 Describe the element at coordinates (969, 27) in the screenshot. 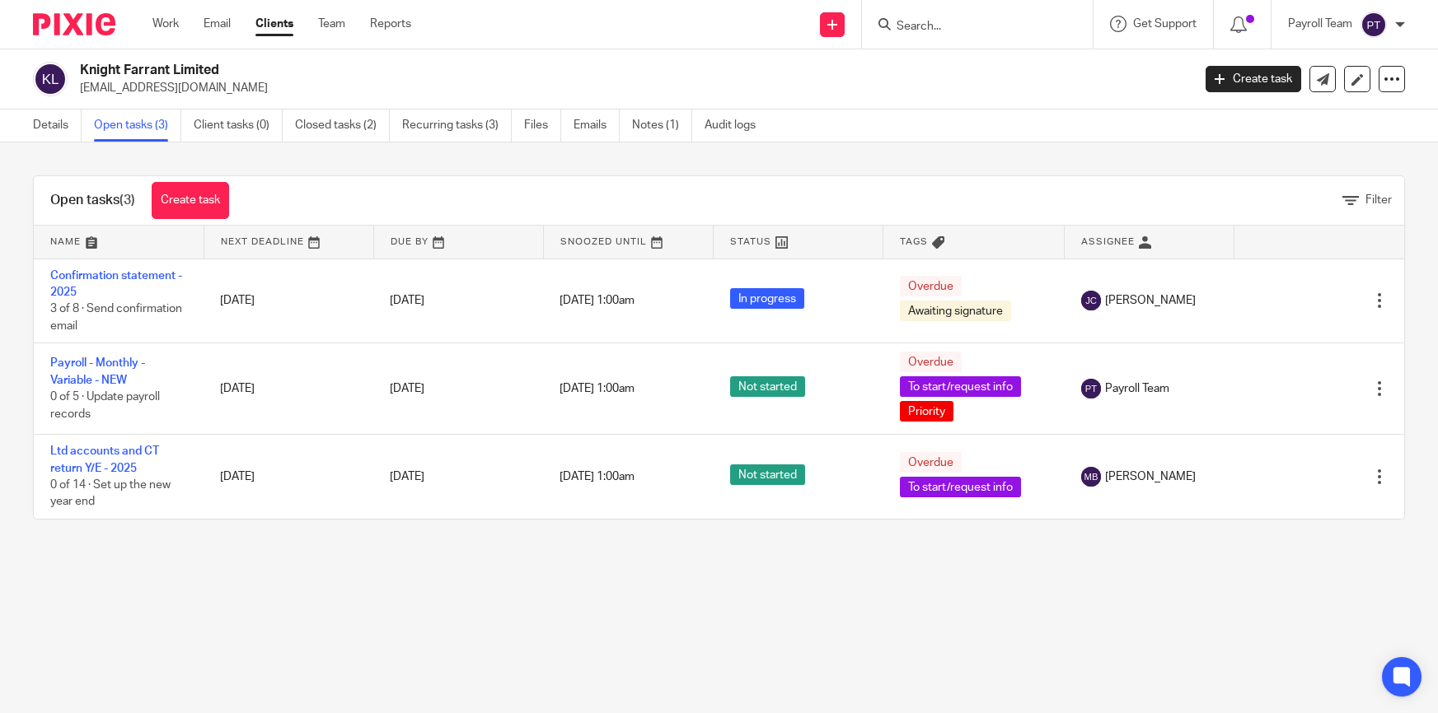

I see `input: Search` at that location.